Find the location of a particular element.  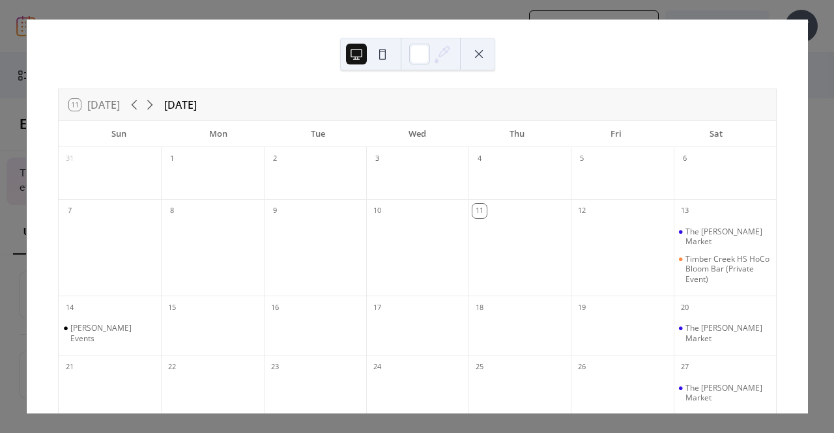

div: 27 is located at coordinates (684, 367).